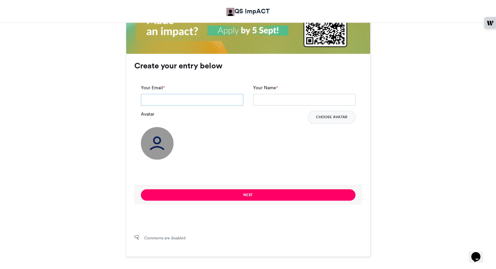  I want to click on button: Choose Avatar, so click(332, 117).